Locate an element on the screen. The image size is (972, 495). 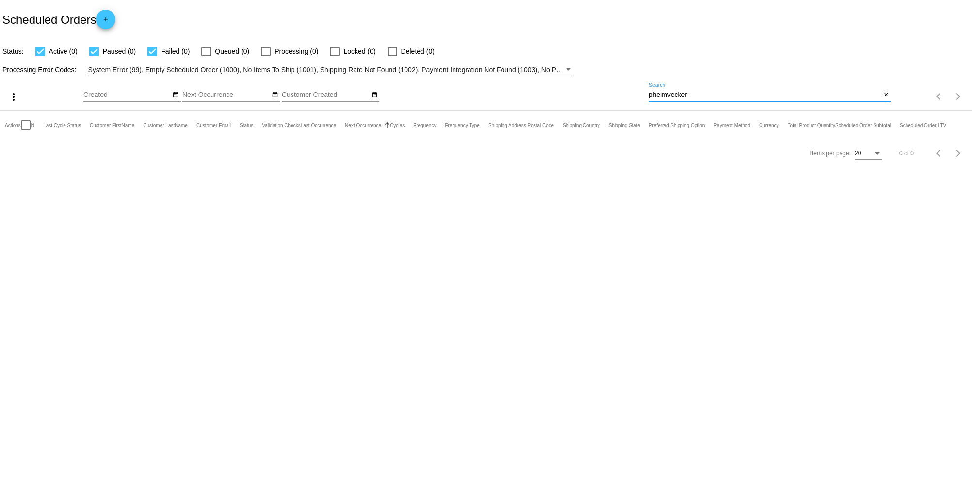
span: Failed (0) is located at coordinates (175, 51).